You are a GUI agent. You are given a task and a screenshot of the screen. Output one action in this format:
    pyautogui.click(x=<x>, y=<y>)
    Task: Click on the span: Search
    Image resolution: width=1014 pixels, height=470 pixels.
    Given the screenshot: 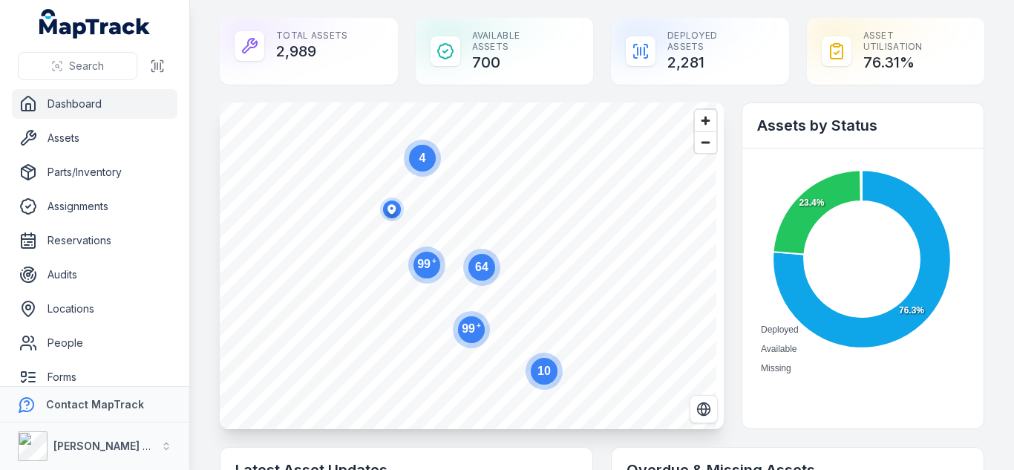 What is the action you would take?
    pyautogui.click(x=86, y=66)
    